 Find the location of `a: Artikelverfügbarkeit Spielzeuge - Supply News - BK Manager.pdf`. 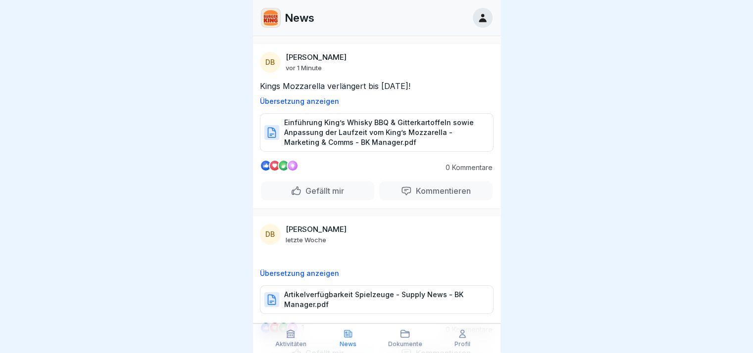

a: Artikelverfügbarkeit Spielzeuge - Supply News - BK Manager.pdf is located at coordinates (377, 304).